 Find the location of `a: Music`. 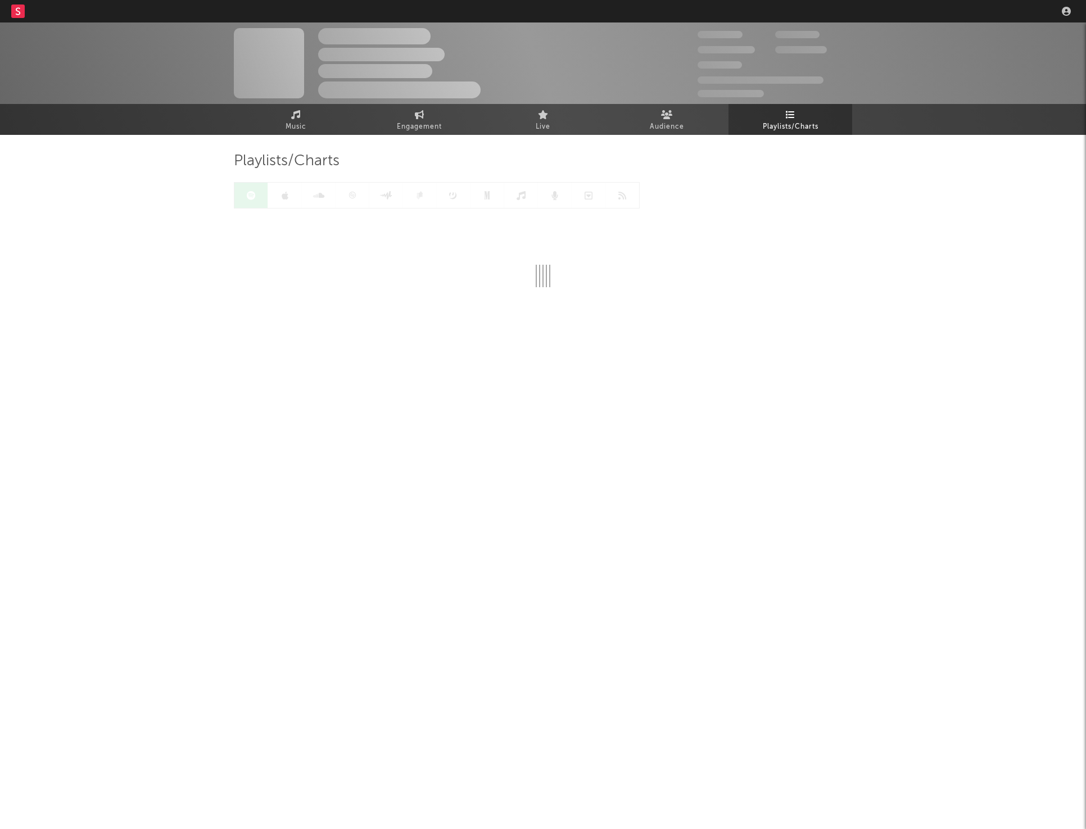

a: Music is located at coordinates (296, 119).